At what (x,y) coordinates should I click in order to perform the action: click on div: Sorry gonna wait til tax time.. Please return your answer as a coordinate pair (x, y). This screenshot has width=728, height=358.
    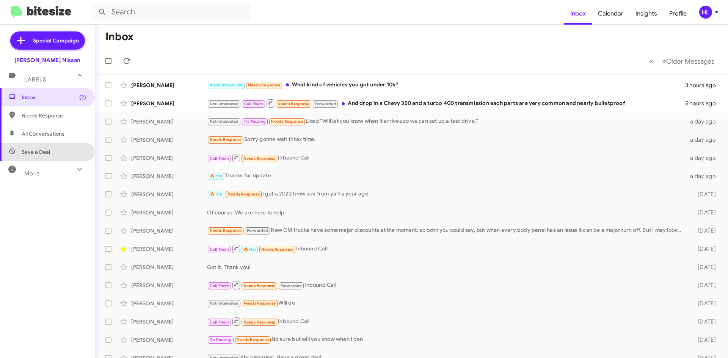
    Looking at the image, I should click on (446, 140).